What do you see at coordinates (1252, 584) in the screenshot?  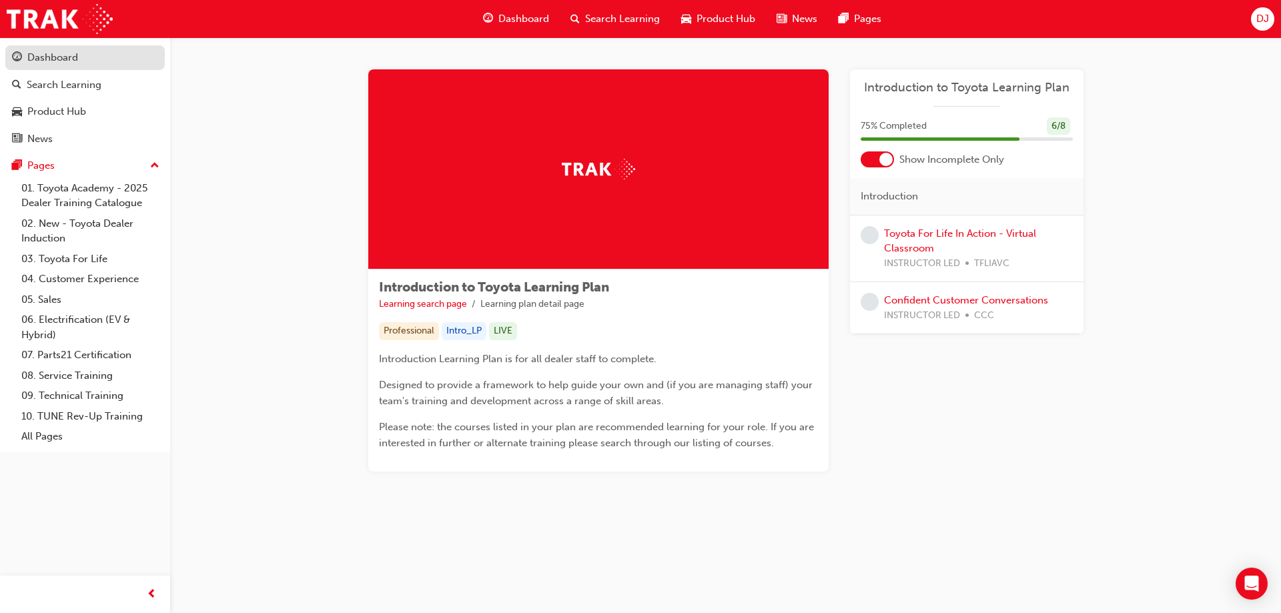 I see `div: Open Intercom Messenger` at bounding box center [1252, 584].